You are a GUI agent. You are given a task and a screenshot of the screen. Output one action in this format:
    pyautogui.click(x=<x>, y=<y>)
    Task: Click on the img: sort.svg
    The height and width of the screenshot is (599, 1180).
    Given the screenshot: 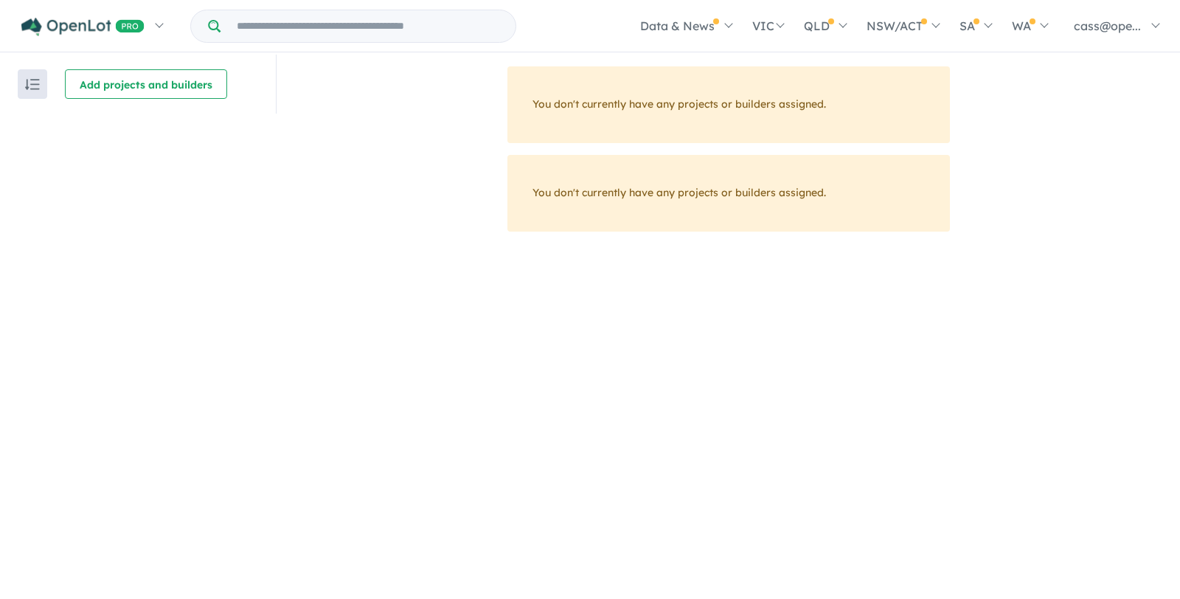 What is the action you would take?
    pyautogui.click(x=32, y=84)
    